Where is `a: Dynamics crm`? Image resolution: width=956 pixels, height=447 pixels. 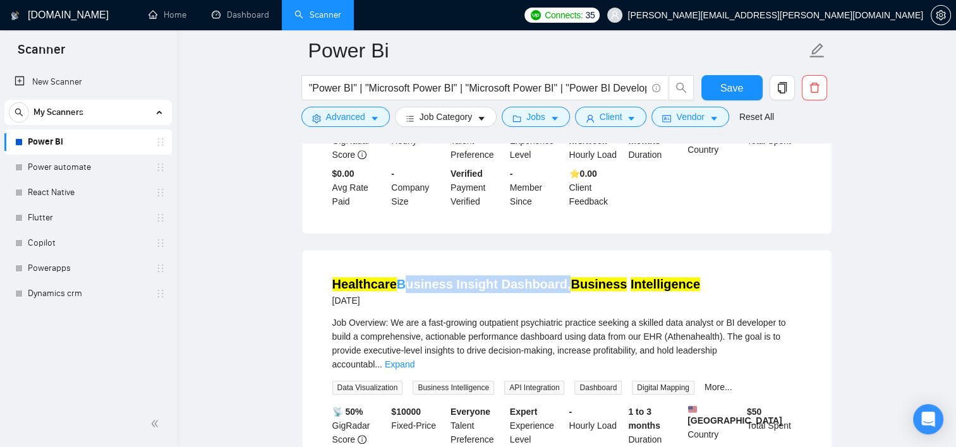
a: Dynamics crm is located at coordinates (88, 294).